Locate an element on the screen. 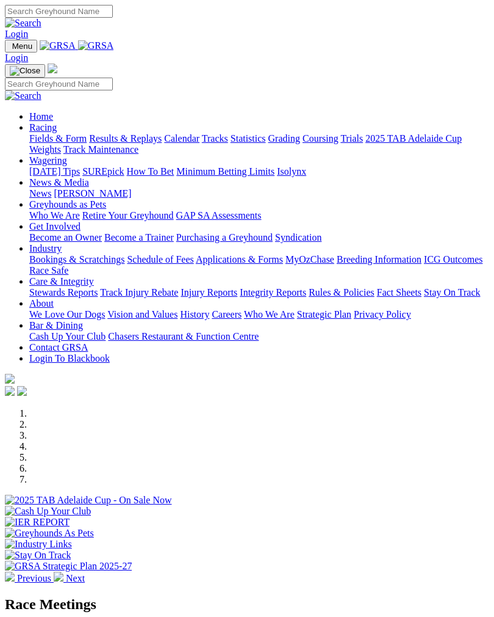 The image size is (494, 617). a: Bookings & Scratchings is located at coordinates (77, 259).